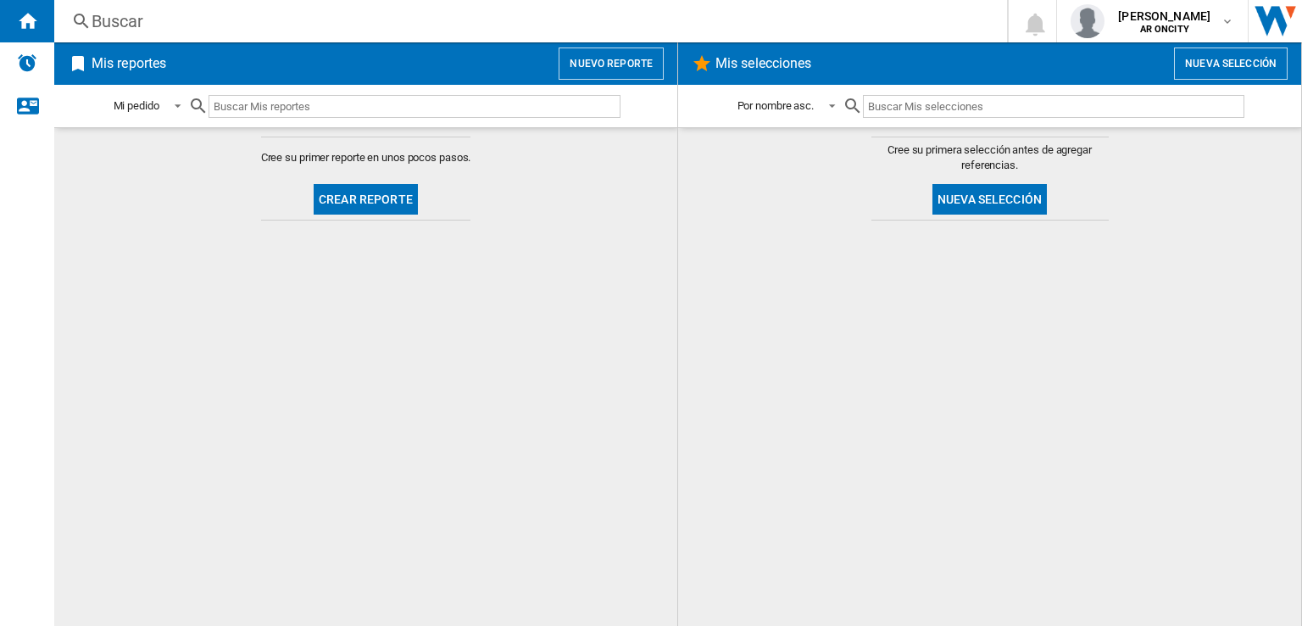  I want to click on span: Cree su primer reporte en unos pocos pasos., so click(366, 158).